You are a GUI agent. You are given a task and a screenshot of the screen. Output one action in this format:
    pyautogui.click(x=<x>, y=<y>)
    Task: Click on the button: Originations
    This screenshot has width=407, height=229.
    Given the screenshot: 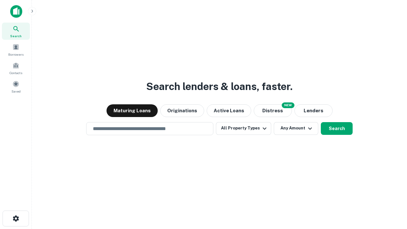 What is the action you would take?
    pyautogui.click(x=182, y=111)
    